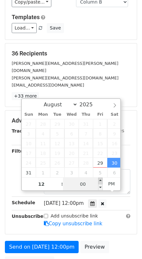 The width and height of the screenshot is (142, 259). I want to click on span: Fri, so click(100, 114).